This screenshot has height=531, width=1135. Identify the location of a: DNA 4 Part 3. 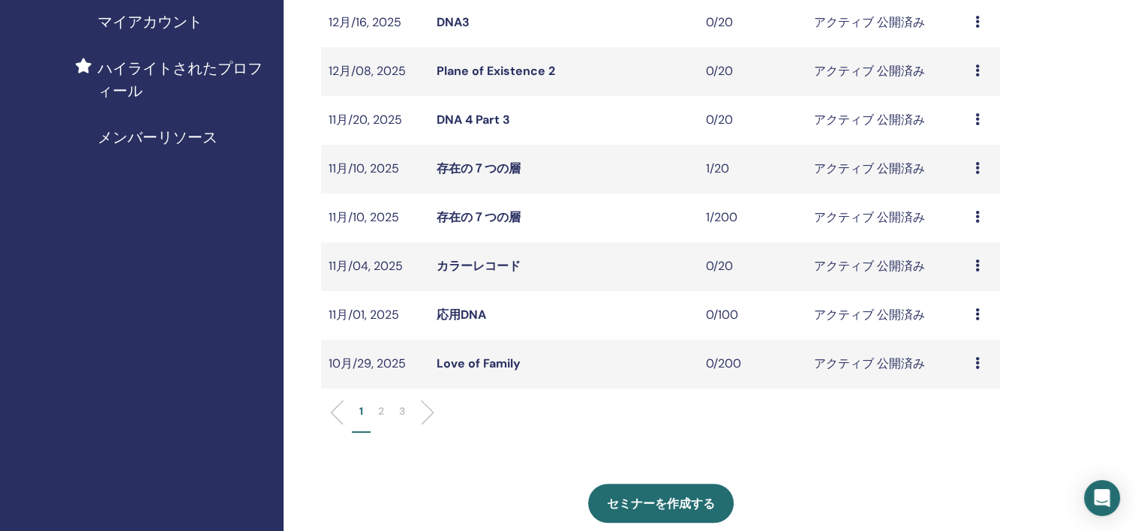
(473, 119).